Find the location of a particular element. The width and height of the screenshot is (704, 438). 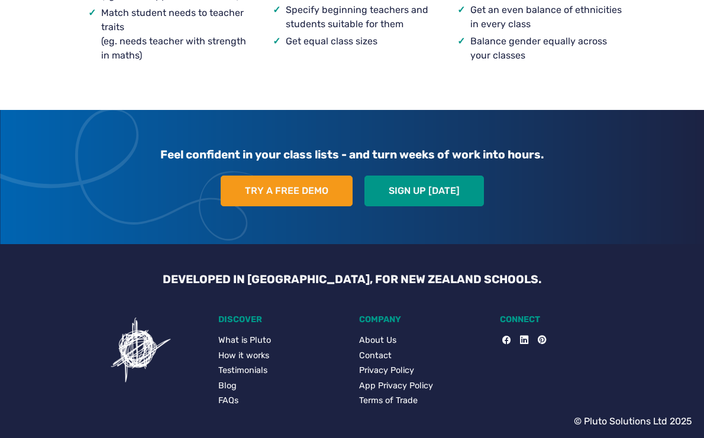

a: Terms of Trade is located at coordinates (422, 401).